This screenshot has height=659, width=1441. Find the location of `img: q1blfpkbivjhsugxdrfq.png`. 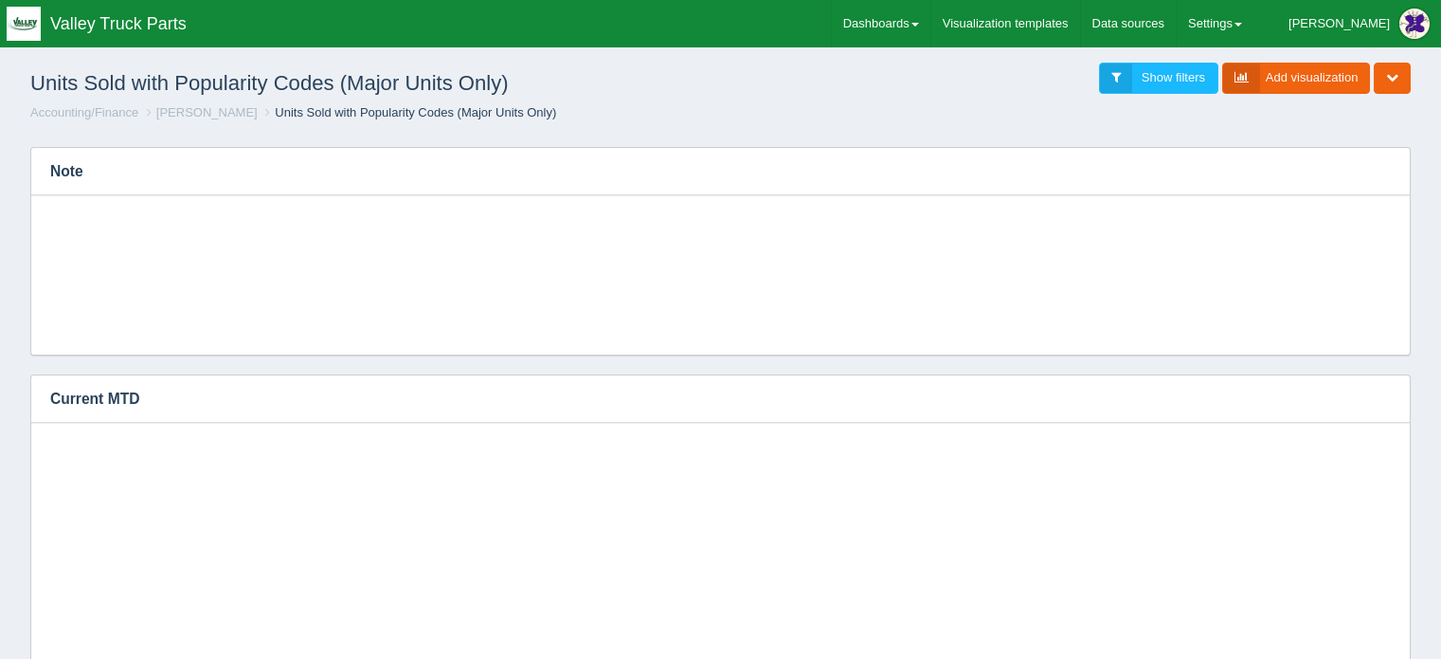

img: q1blfpkbivjhsugxdrfq.png is located at coordinates (24, 24).